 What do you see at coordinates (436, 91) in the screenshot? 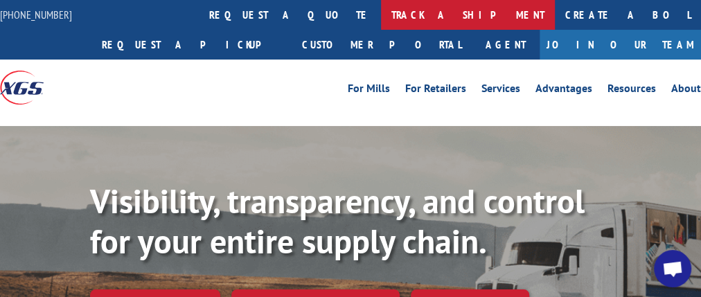
I see `a: For Retailers` at bounding box center [436, 91].